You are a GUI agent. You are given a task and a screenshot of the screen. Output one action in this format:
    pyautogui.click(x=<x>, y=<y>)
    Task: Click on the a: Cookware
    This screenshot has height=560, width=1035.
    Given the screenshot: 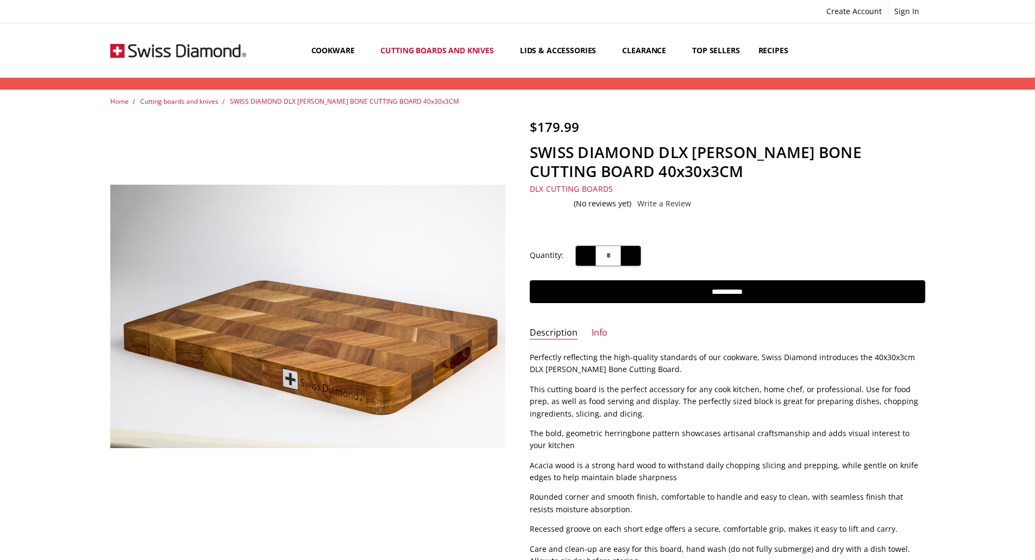 What is the action you would take?
    pyautogui.click(x=337, y=50)
    